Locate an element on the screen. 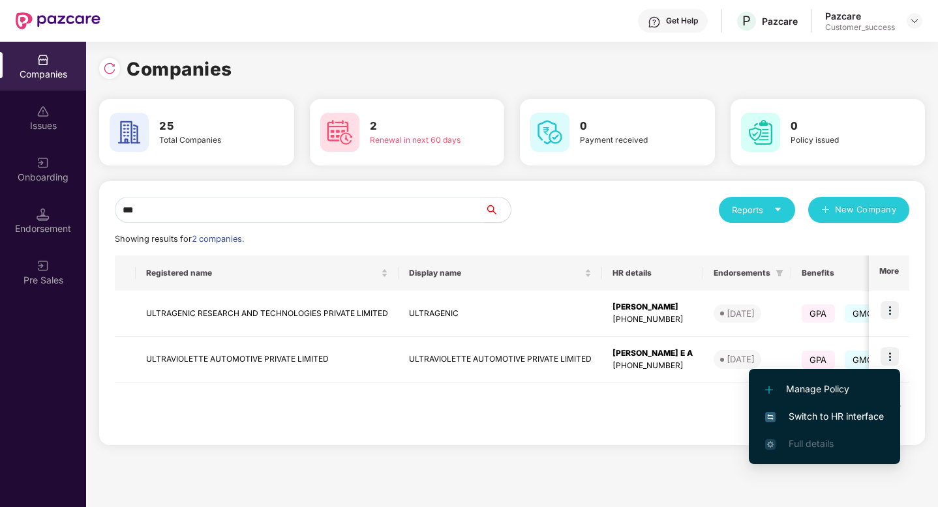  div: Total Companies is located at coordinates (207, 140).